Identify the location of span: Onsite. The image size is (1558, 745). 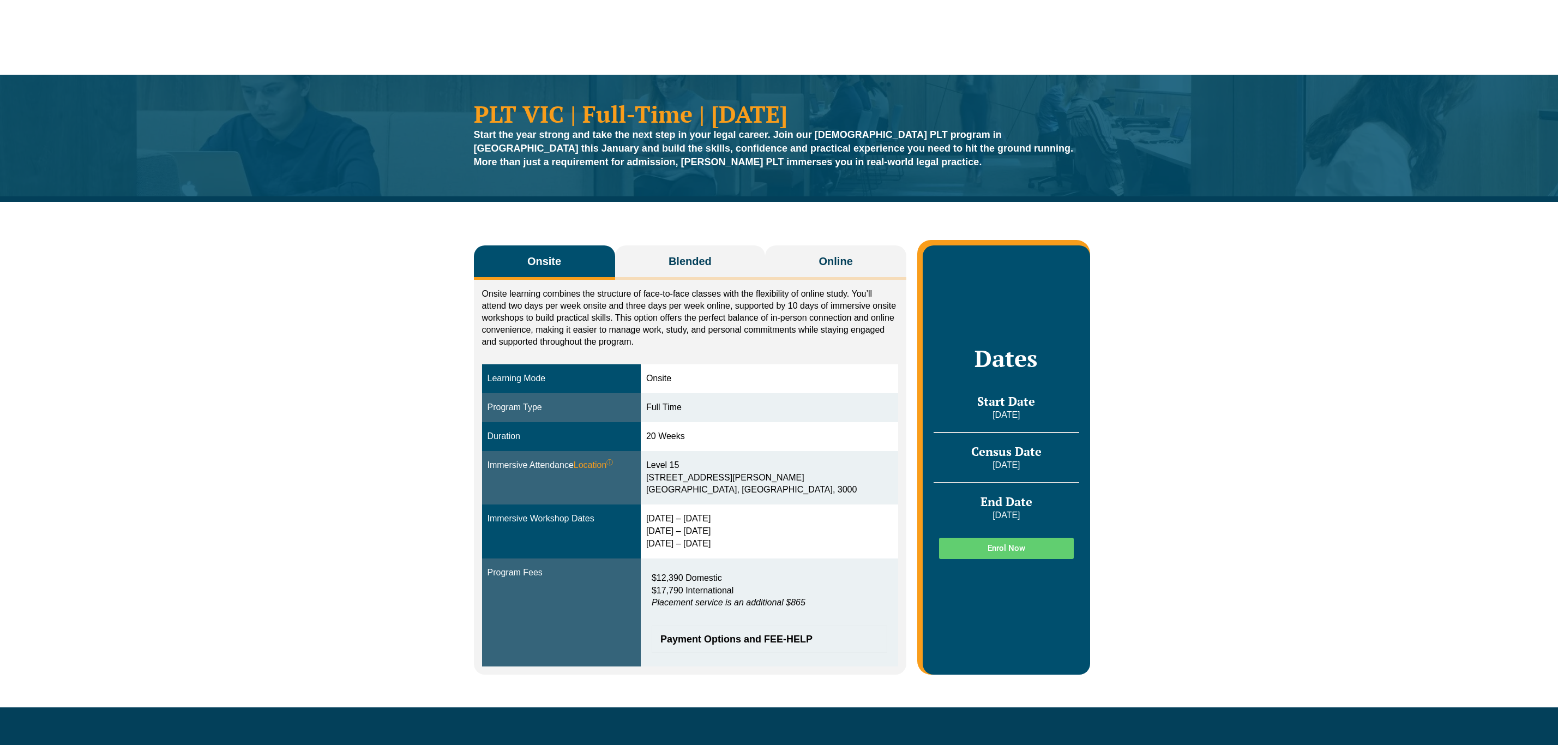
(544, 261).